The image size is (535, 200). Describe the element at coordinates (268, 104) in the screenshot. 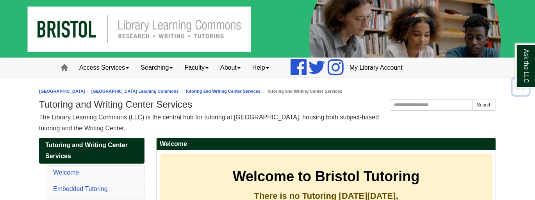

I see `h1: Tutoring and Writing Center Services` at that location.